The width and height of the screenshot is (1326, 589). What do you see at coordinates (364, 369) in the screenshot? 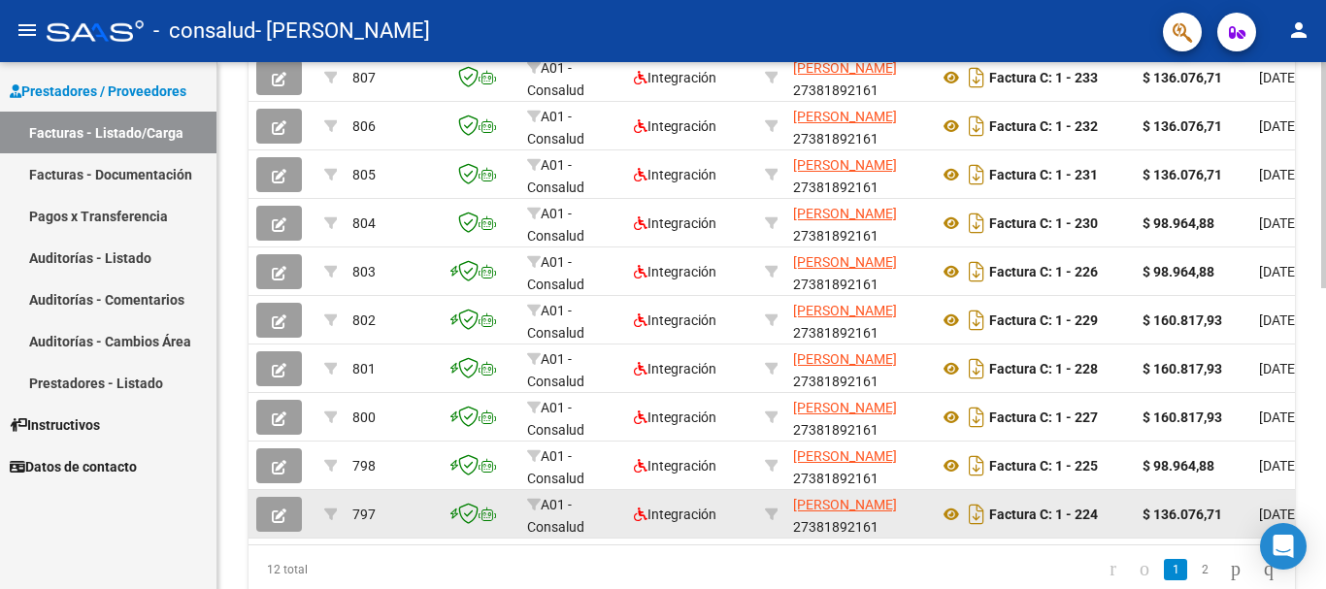
I see `span: 801` at bounding box center [364, 369].